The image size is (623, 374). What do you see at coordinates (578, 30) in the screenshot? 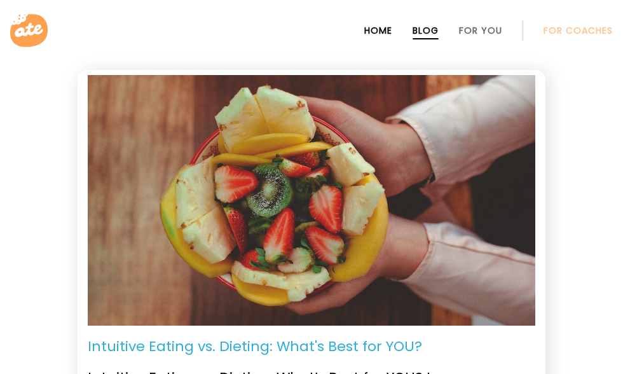
I see `a: For Coaches` at bounding box center [578, 30].